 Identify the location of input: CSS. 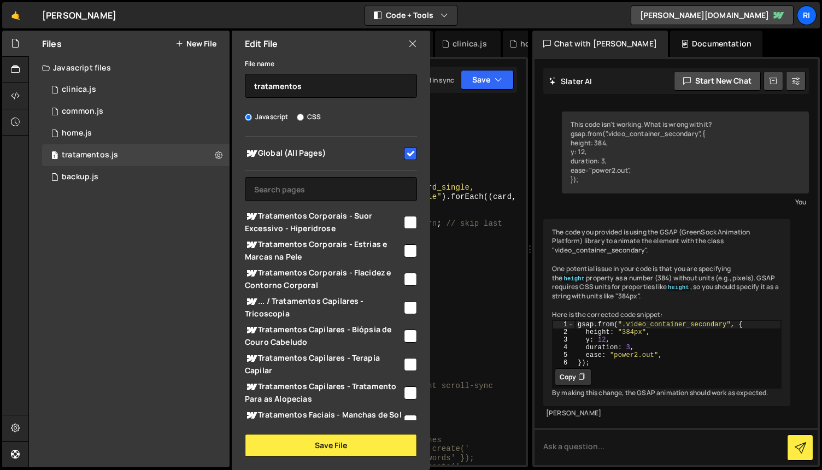
(300, 117).